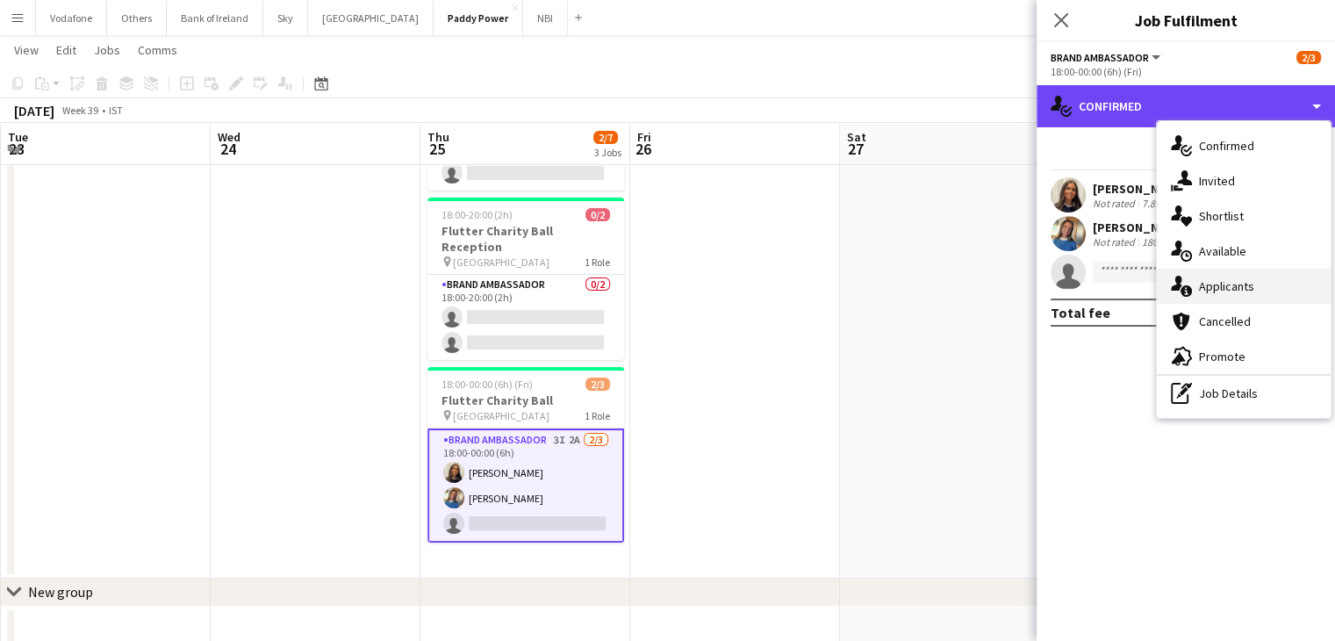 Image resolution: width=1335 pixels, height=641 pixels. What do you see at coordinates (26, 50) in the screenshot?
I see `span: View` at bounding box center [26, 50].